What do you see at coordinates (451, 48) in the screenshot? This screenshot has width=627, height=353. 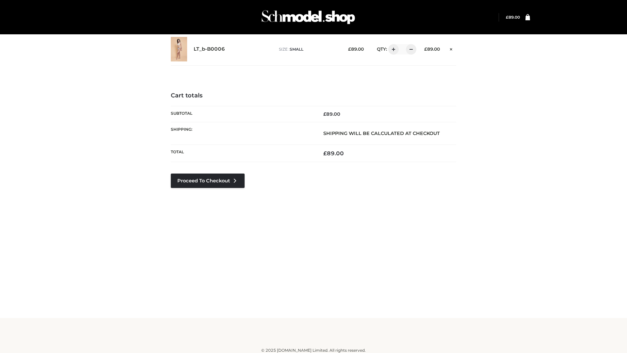 I see `a: Remove this item` at bounding box center [451, 48].